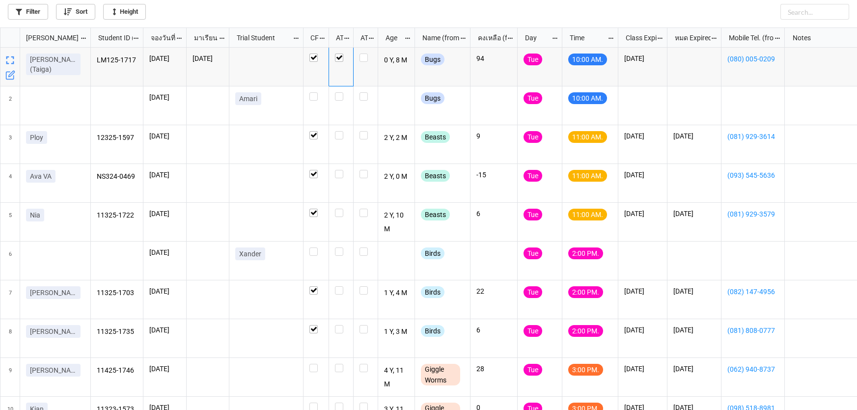 This screenshot has height=410, width=857. I want to click on div: Time, so click(585, 38).